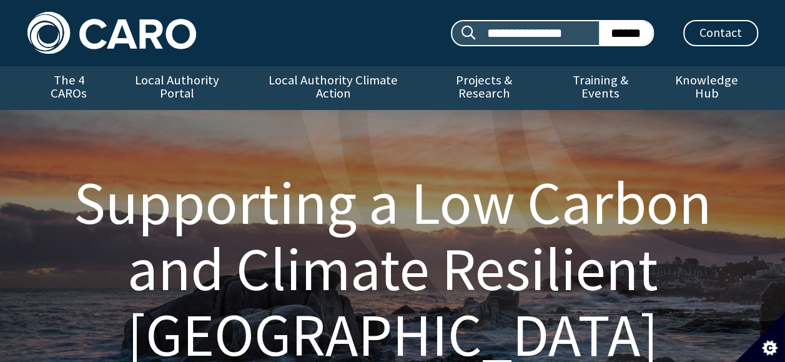 The width and height of the screenshot is (785, 362). What do you see at coordinates (484, 88) in the screenshot?
I see `a: Projects & Research` at bounding box center [484, 88].